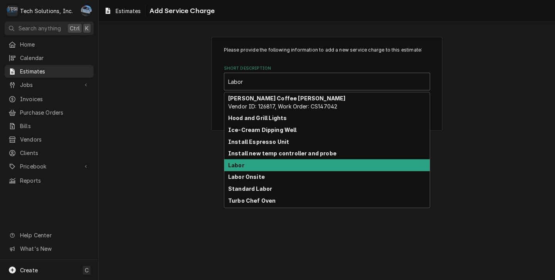 This screenshot has height=280, width=555. I want to click on a: Purchase Orders, so click(49, 113).